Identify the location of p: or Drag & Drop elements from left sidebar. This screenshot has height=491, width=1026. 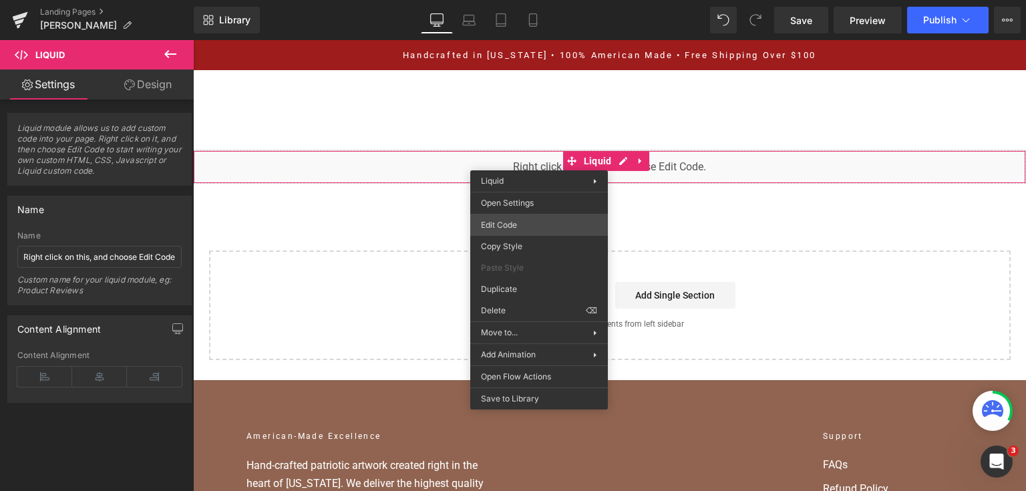
(417, 284).